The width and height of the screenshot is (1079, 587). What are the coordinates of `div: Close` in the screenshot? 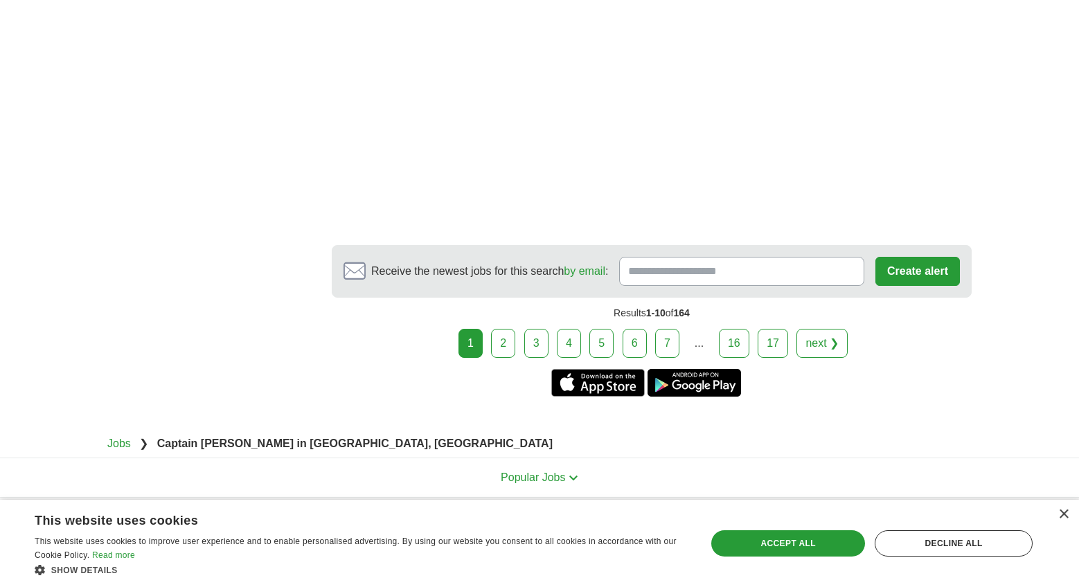 It's located at (1063, 515).